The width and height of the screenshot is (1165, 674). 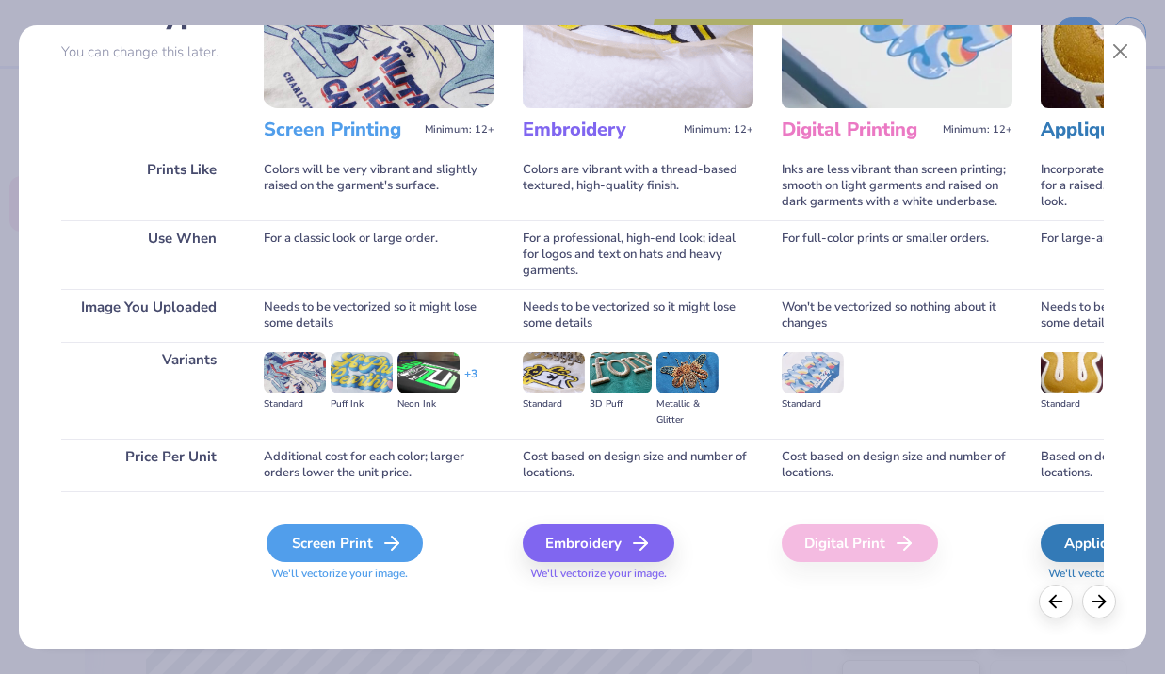 What do you see at coordinates (362, 404) in the screenshot?
I see `div: Puff Ink` at bounding box center [362, 404].